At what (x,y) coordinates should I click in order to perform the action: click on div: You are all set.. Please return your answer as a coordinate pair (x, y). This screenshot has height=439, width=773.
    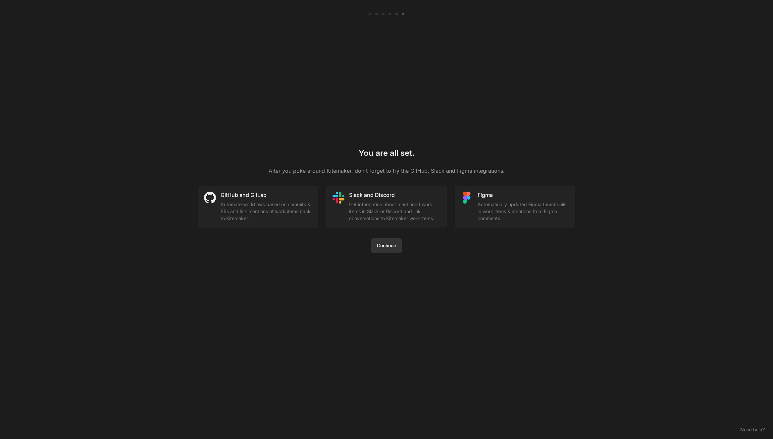
    Looking at the image, I should click on (387, 153).